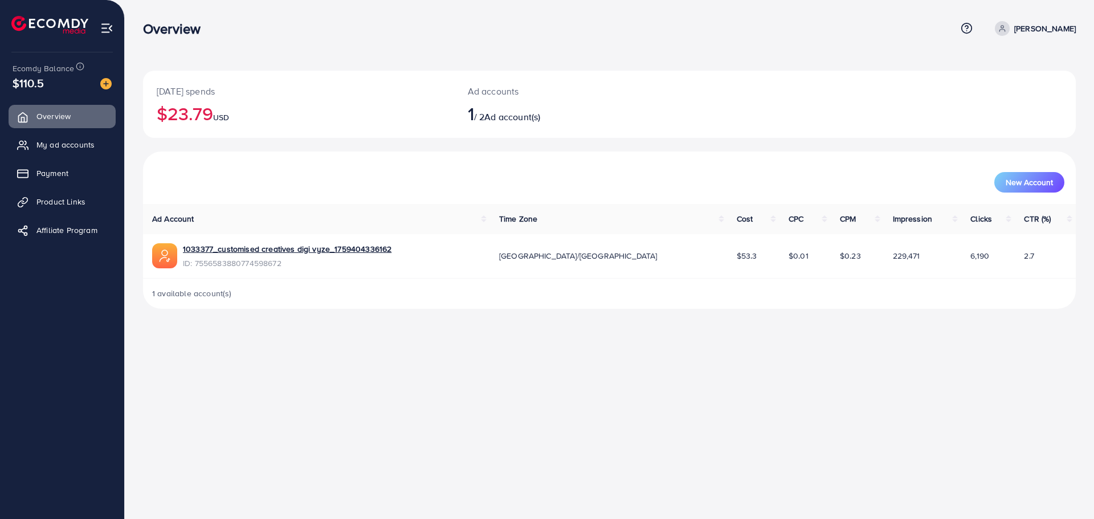  Describe the element at coordinates (62, 173) in the screenshot. I see `a: Payment` at that location.